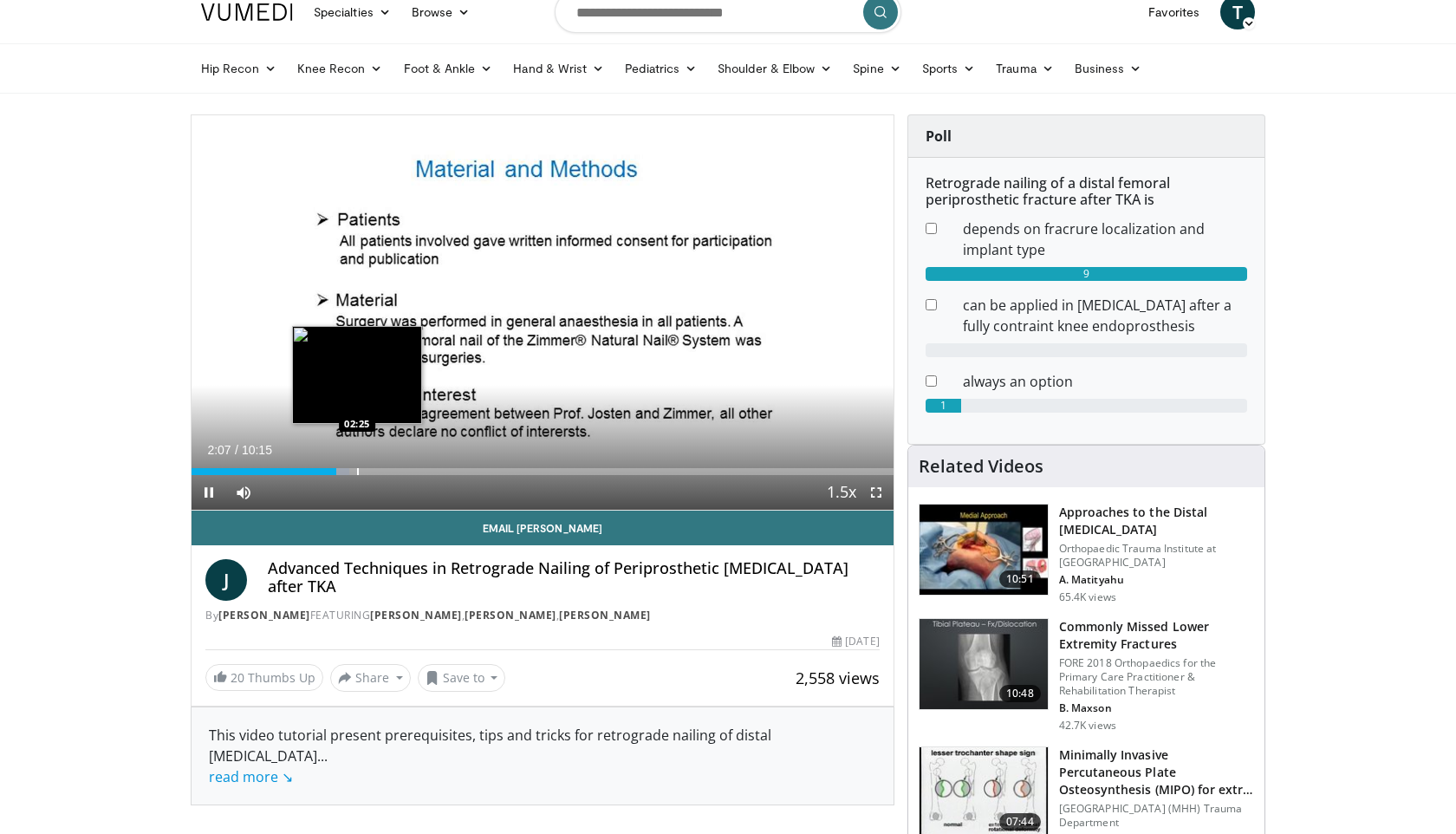 The height and width of the screenshot is (834, 1456). I want to click on a: 20 Thumbs Up, so click(264, 677).